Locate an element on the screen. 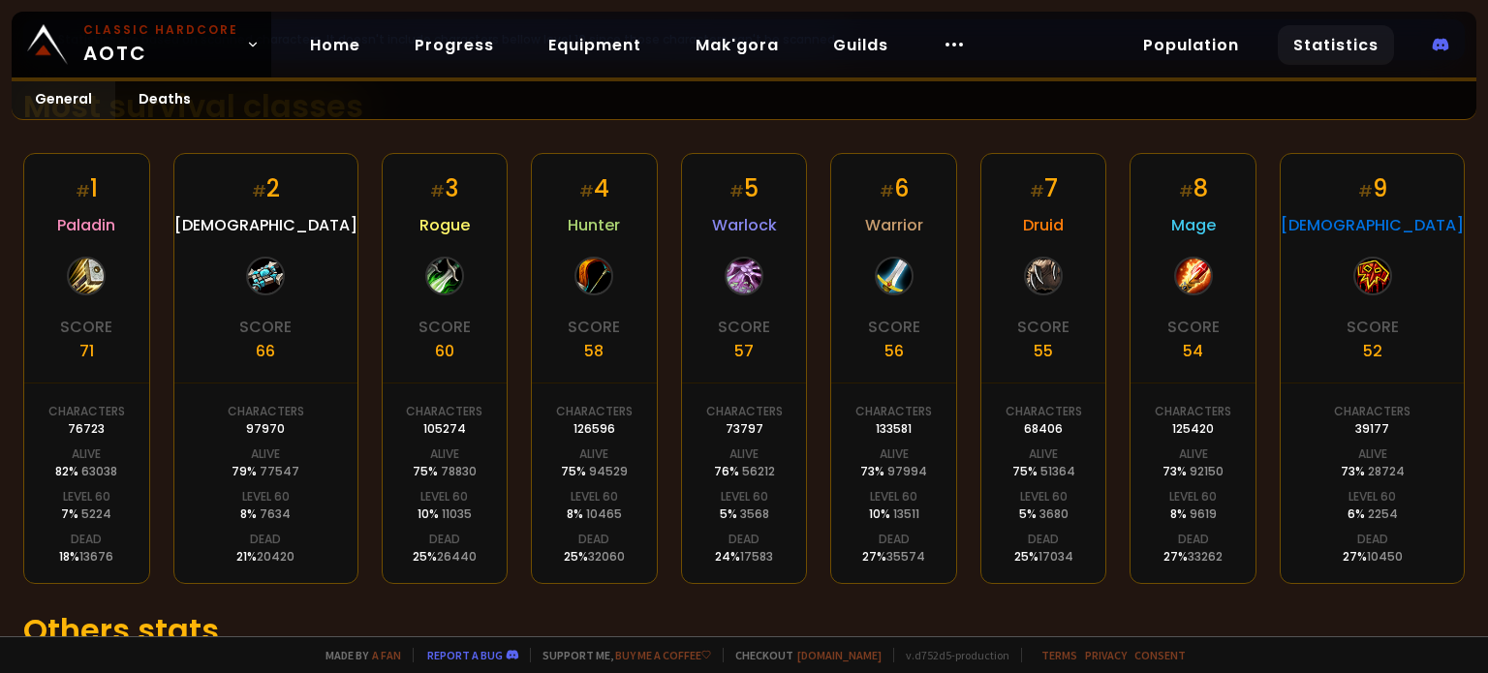  span: 56212 is located at coordinates (758, 471).